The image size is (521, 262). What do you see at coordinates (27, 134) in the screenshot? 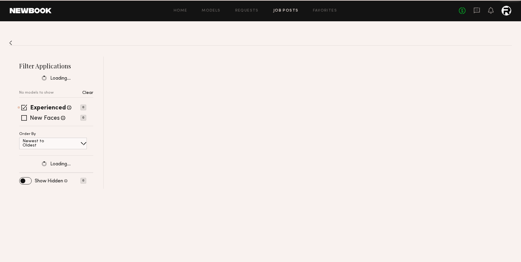
I see `p: Order By` at bounding box center [27, 134].